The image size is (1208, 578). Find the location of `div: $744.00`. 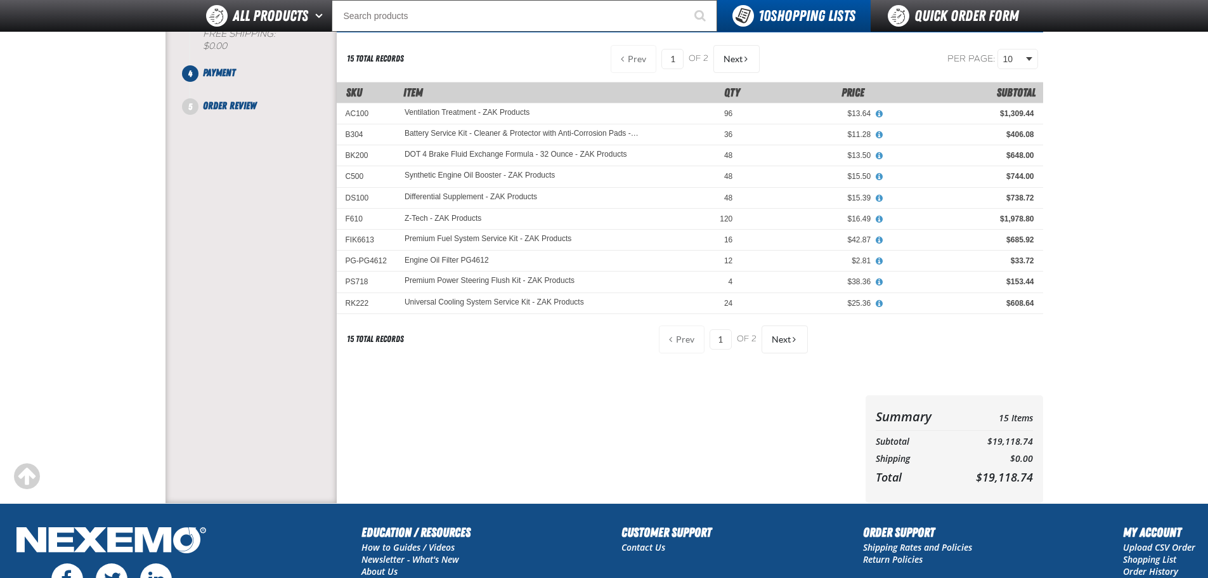

div: $744.00 is located at coordinates (961, 176).